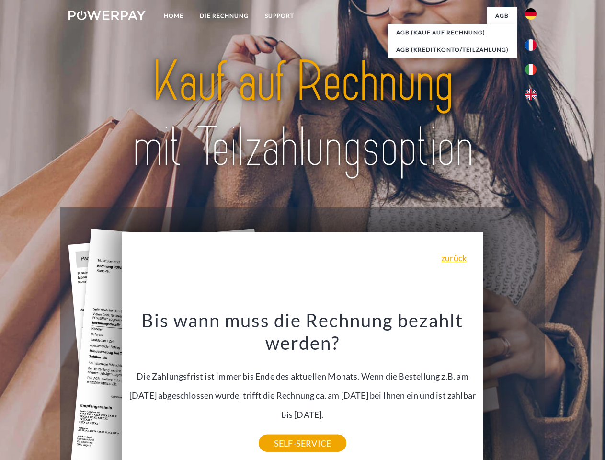 The image size is (605, 460). Describe the element at coordinates (530, 94) in the screenshot. I see `img: en` at that location.